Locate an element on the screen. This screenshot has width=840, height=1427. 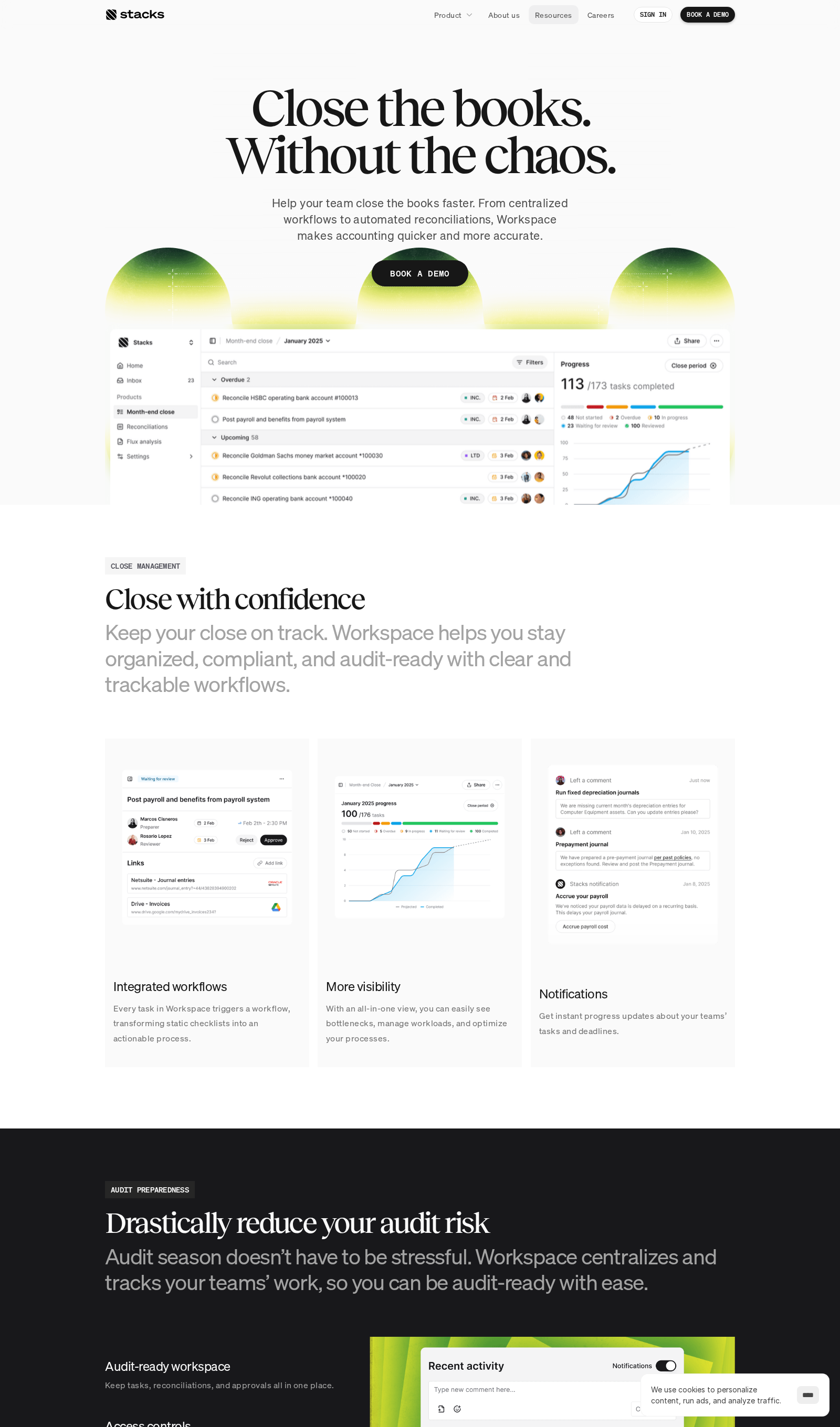
p: About us is located at coordinates (503, 15).